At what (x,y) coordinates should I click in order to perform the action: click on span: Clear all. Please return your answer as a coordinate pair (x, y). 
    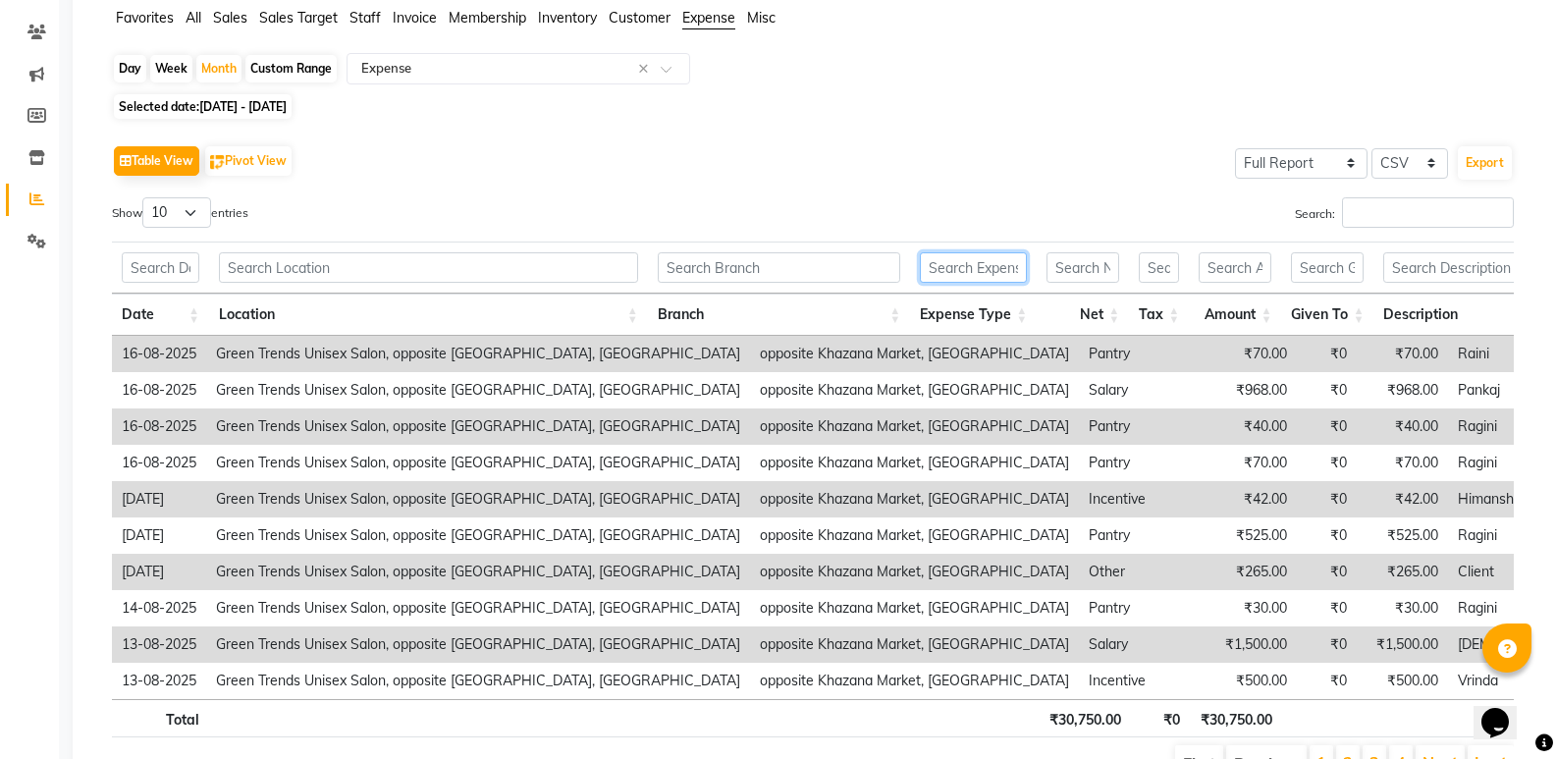
    Looking at the image, I should click on (646, 69).